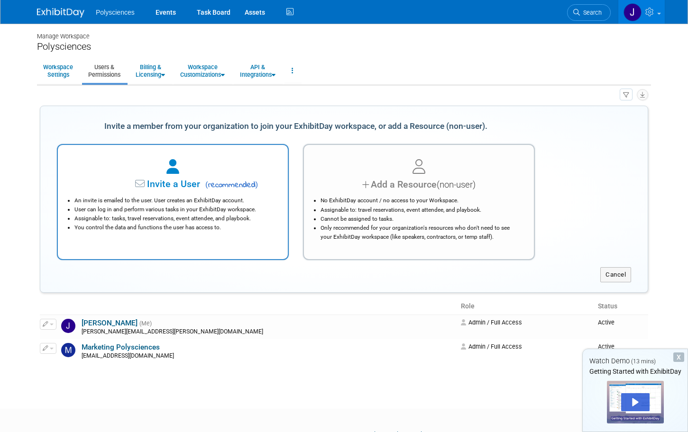  I want to click on span: (13 mins), so click(643, 362).